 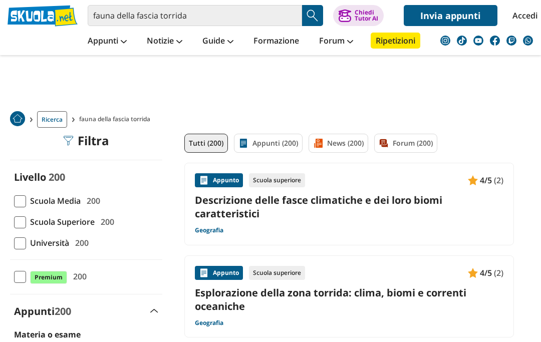 What do you see at coordinates (523, 16) in the screenshot?
I see `a: Accedi` at bounding box center [523, 16].